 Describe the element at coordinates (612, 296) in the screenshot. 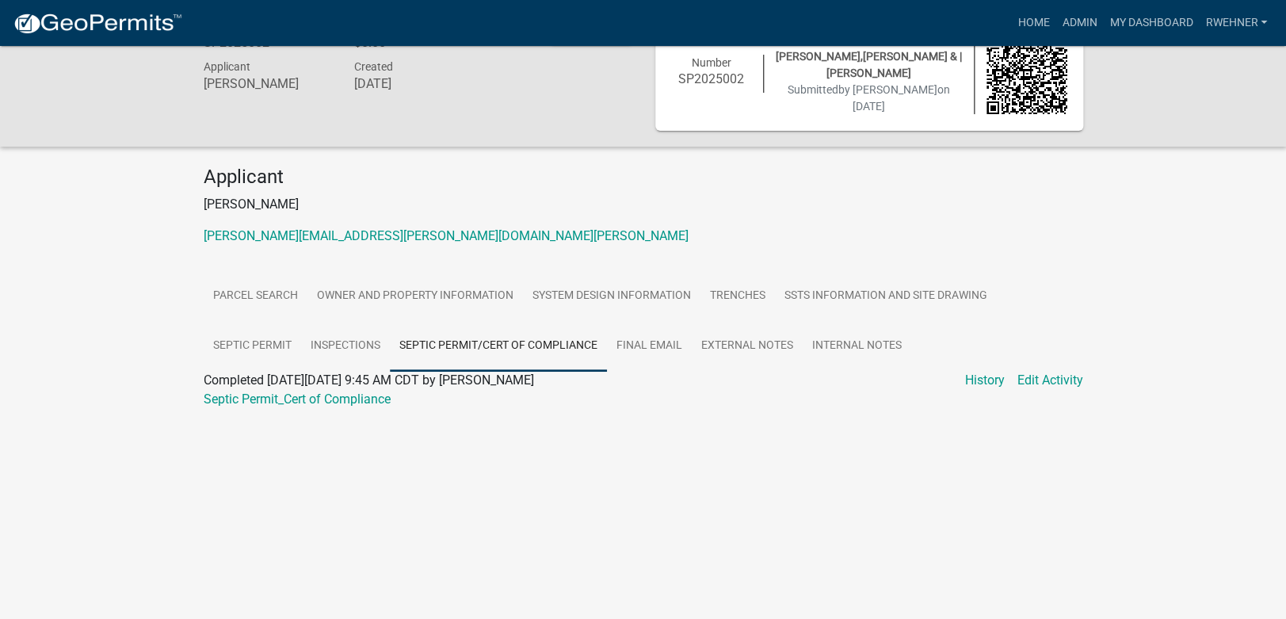

I see `a: System Design Information` at that location.